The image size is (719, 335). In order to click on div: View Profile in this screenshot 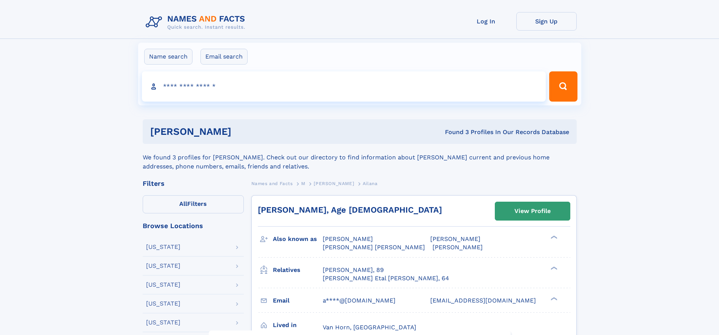, I will do `click(532, 211)`.